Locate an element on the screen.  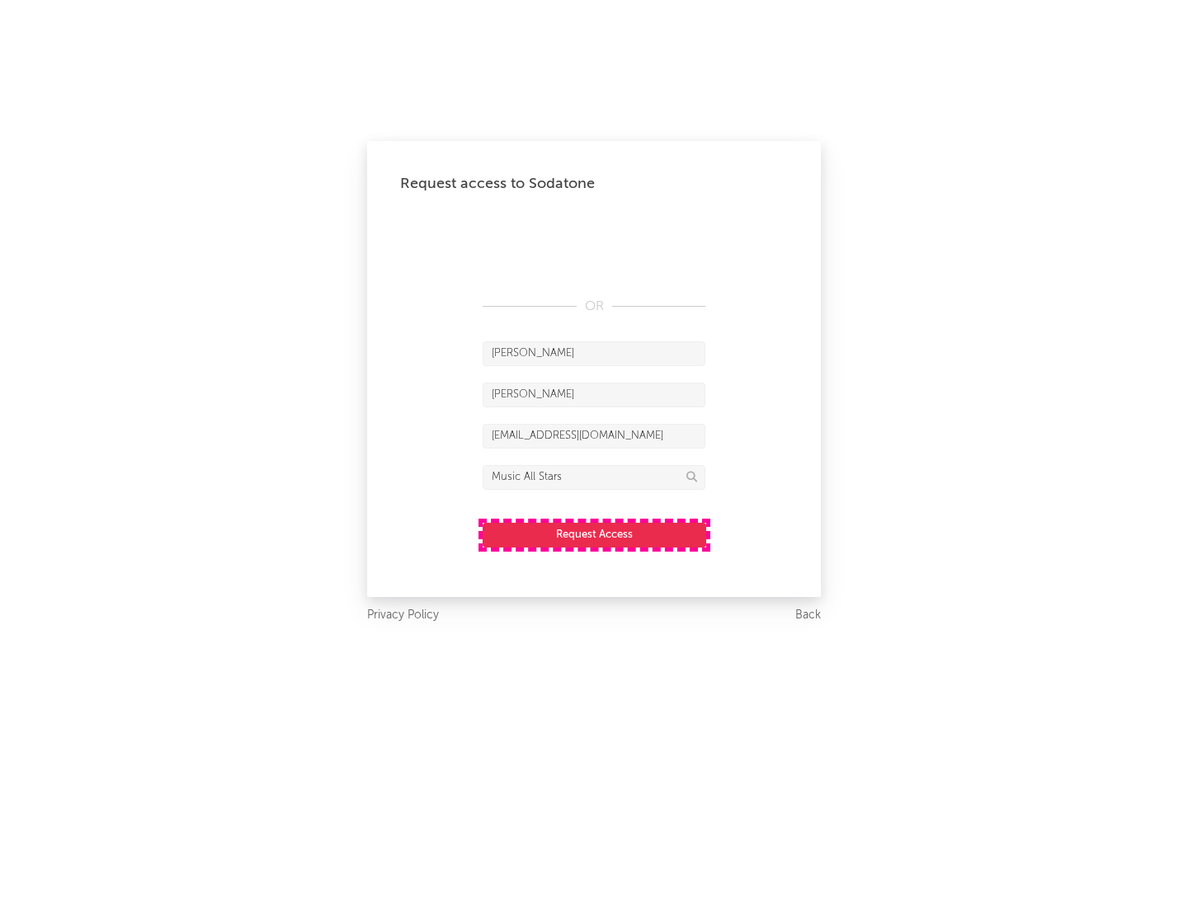
input: Email is located at coordinates (594, 436).